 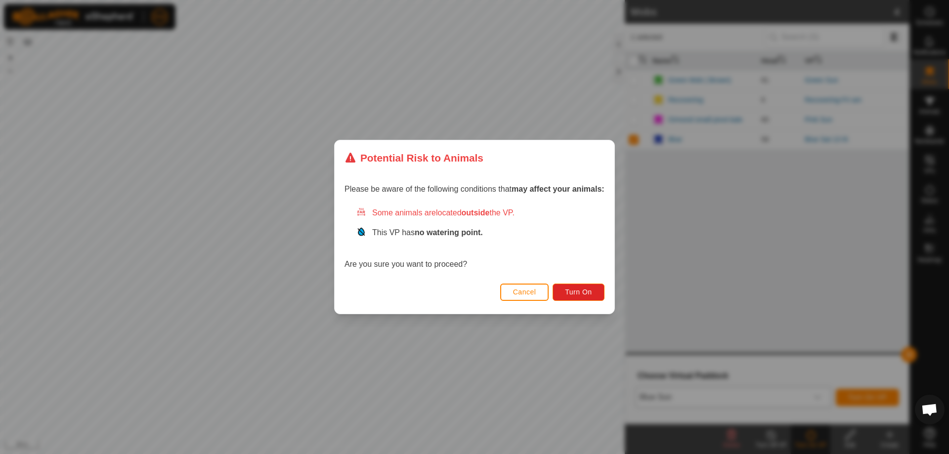 What do you see at coordinates (414, 158) in the screenshot?
I see `div: Potential Risk to Animals` at bounding box center [414, 158].